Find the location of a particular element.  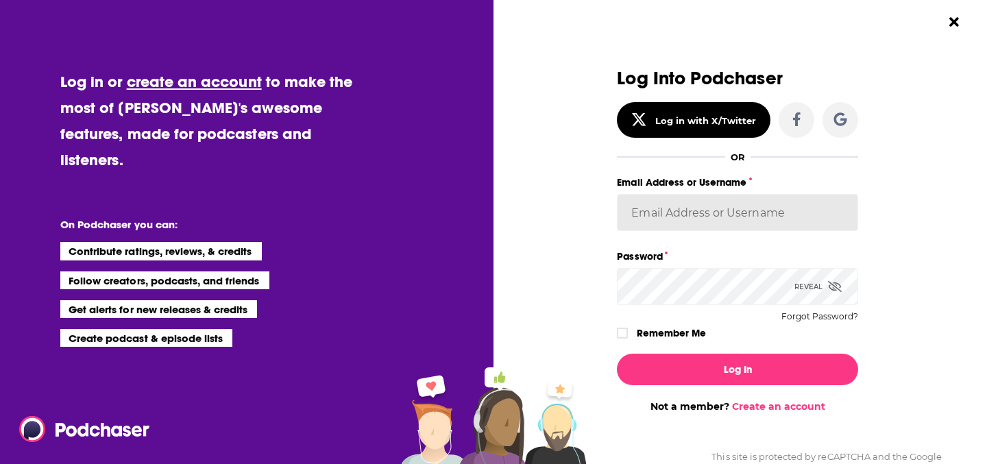

h3: Log Into Podchaser is located at coordinates (738, 78).